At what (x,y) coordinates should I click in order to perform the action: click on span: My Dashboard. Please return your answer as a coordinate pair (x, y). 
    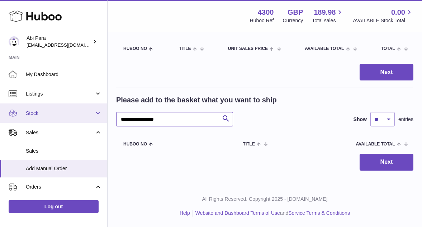
    Looking at the image, I should click on (64, 74).